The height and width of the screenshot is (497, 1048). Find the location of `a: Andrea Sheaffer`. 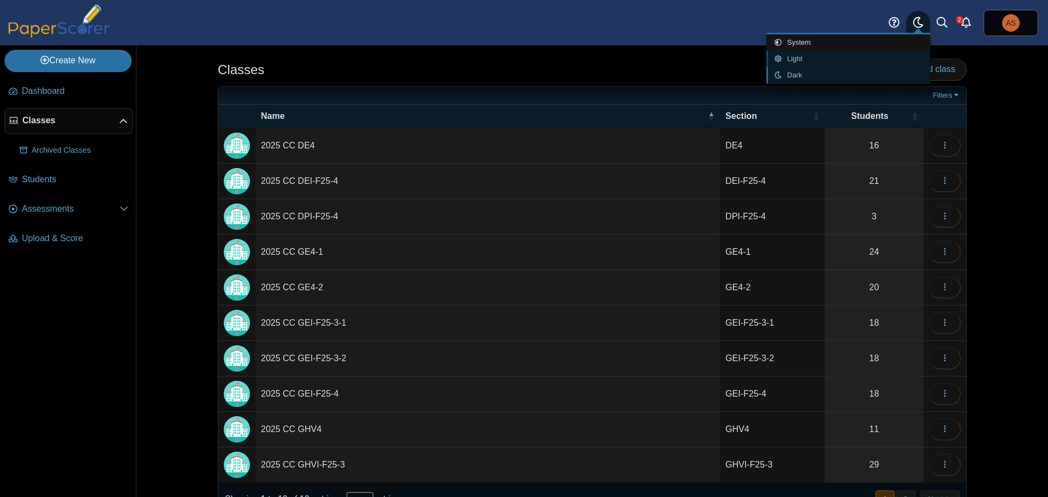

a: Andrea Sheaffer is located at coordinates (1011, 23).